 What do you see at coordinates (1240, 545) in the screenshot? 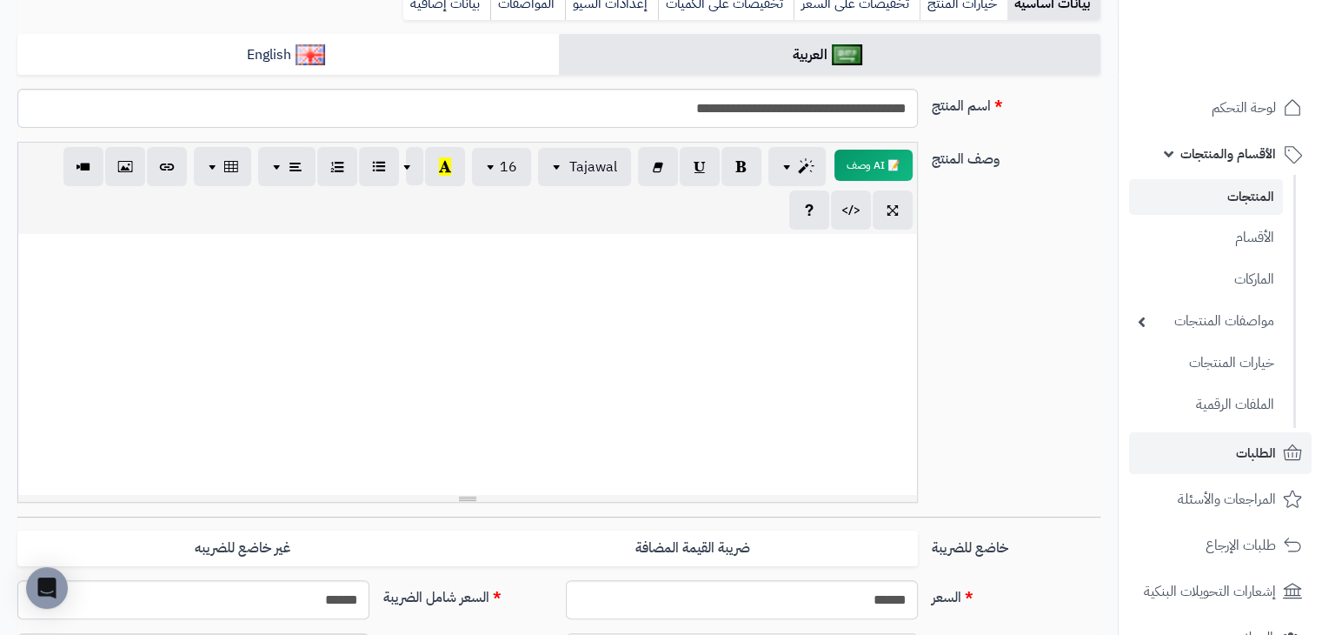
I see `span: طلبات الإرجاع` at bounding box center [1240, 545].